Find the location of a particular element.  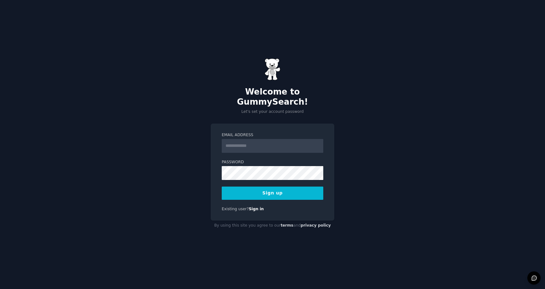

label: Password is located at coordinates (272, 162).